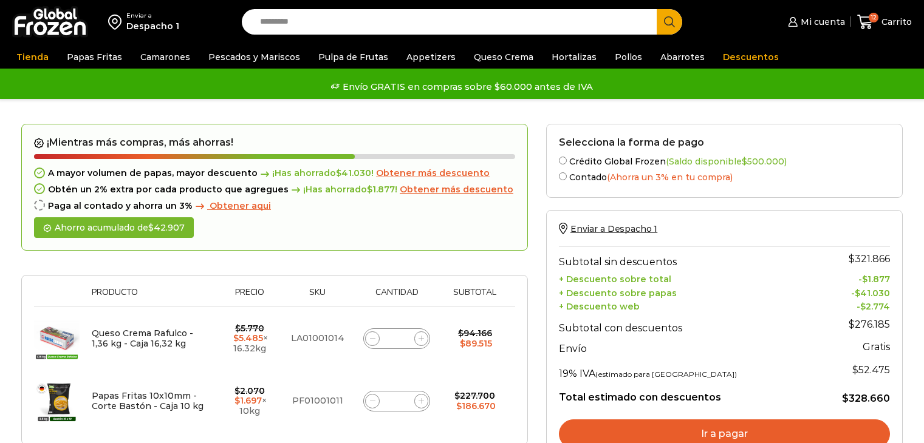 The width and height of the screenshot is (924, 443). Describe the element at coordinates (250, 391) in the screenshot. I see `bdi: 2.070` at that location.